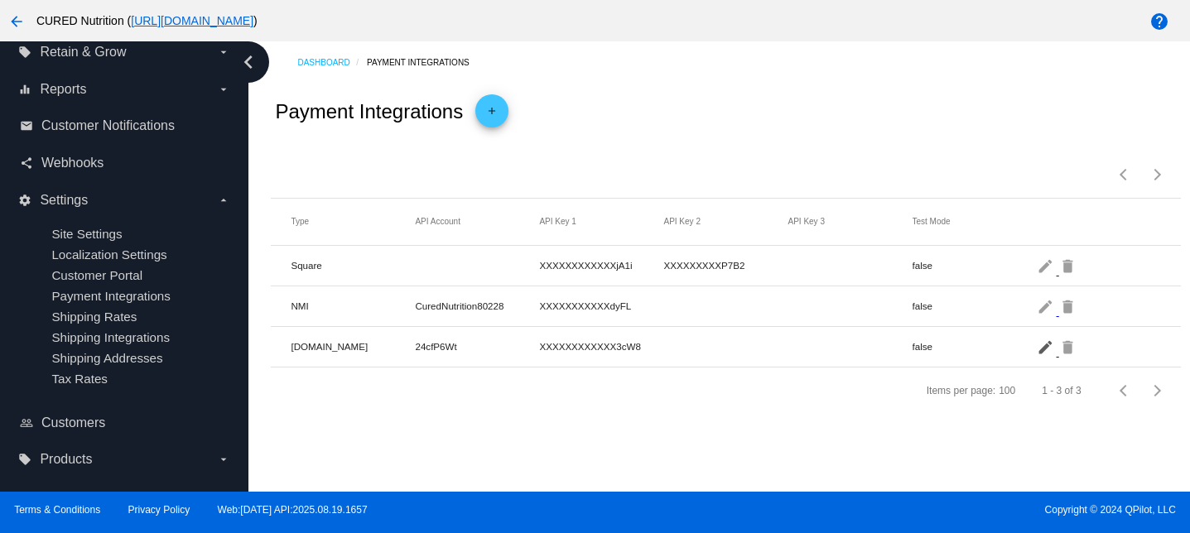 This screenshot has height=533, width=1190. Describe the element at coordinates (108, 126) in the screenshot. I see `span: Customer Notifications` at that location.